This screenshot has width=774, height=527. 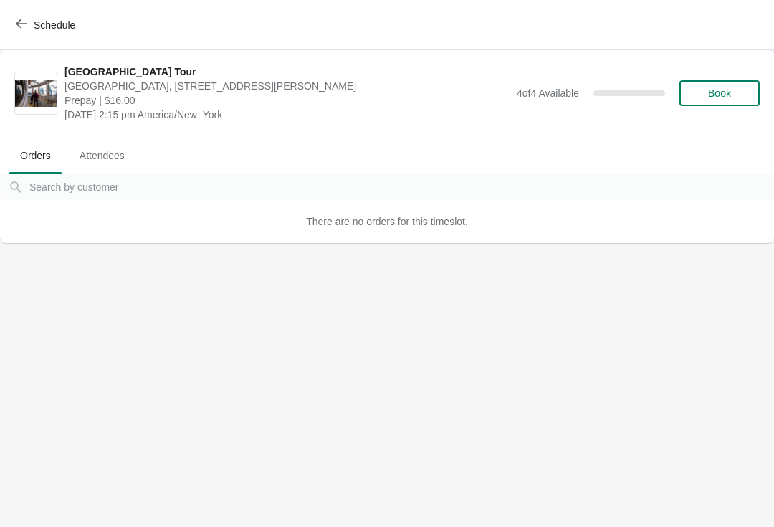 I want to click on span: Prepay | $16.00, so click(x=287, y=100).